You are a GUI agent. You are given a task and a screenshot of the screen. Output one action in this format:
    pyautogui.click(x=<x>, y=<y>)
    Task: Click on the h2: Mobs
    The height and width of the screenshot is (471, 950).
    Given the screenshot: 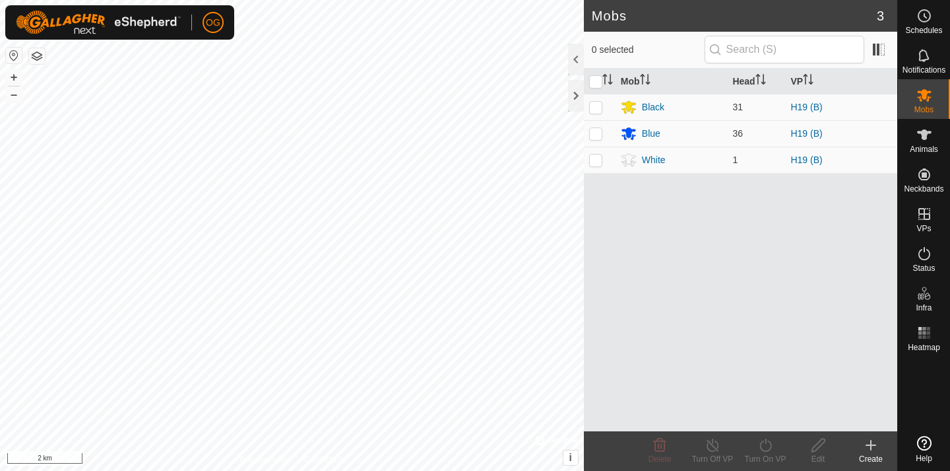 What is the action you would take?
    pyautogui.click(x=735, y=16)
    